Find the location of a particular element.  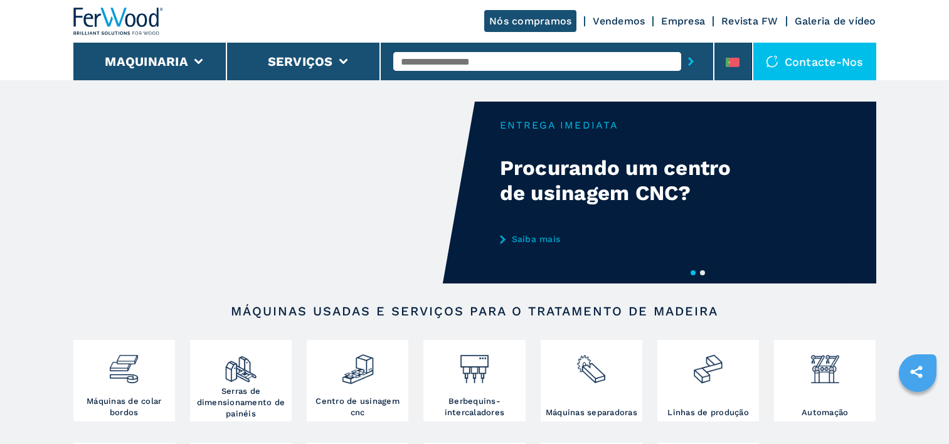

img: sezionatrici_2.png is located at coordinates (591, 364).